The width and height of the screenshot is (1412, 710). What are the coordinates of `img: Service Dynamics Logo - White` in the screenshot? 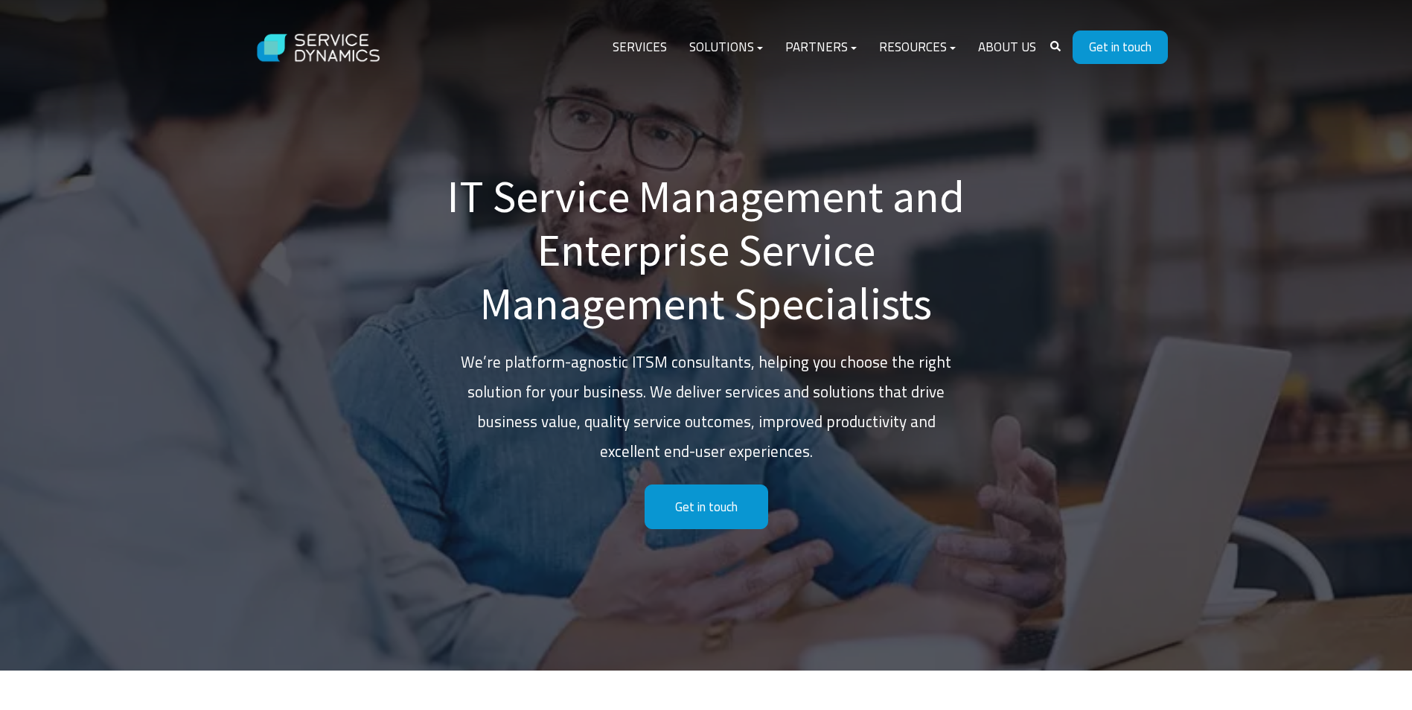 It's located at (319, 48).